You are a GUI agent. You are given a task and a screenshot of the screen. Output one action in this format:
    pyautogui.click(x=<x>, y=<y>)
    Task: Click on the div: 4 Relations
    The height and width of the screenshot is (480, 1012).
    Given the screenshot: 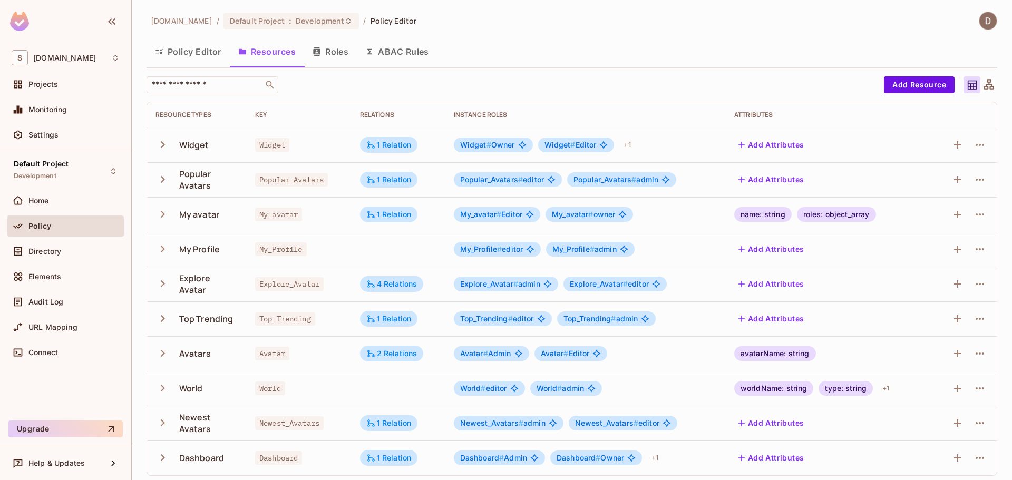 What is the action you would take?
    pyautogui.click(x=391, y=284)
    